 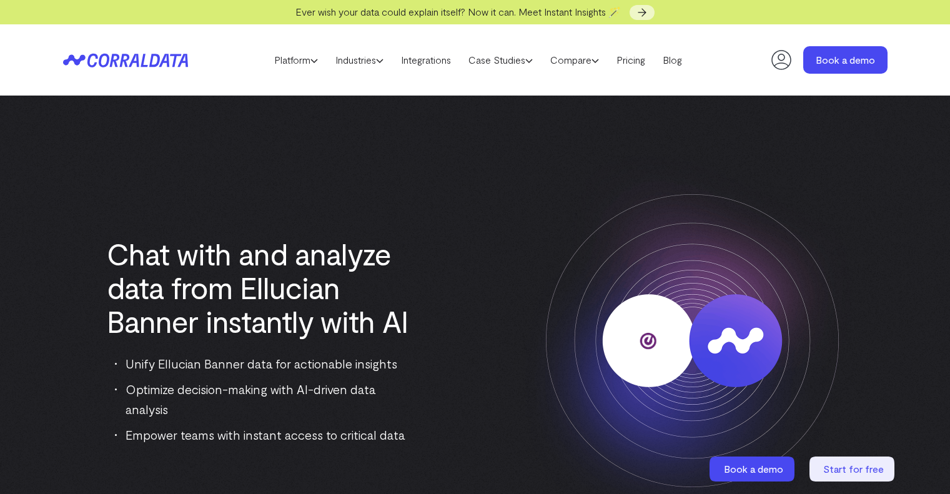 What do you see at coordinates (853, 469) in the screenshot?
I see `a: Start for free` at bounding box center [853, 469].